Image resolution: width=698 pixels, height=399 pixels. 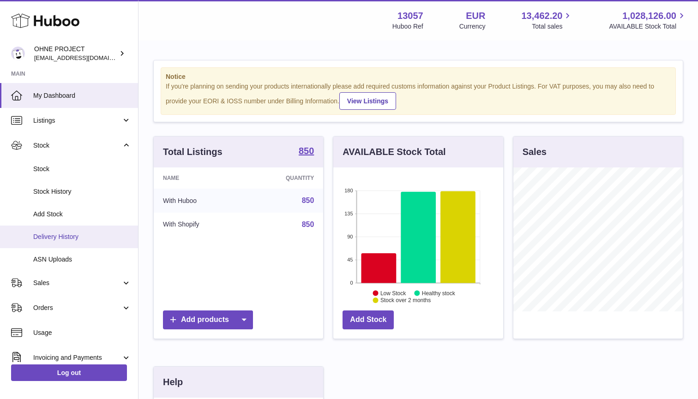 What do you see at coordinates (82, 333) in the screenshot?
I see `span: Usage` at bounding box center [82, 333].